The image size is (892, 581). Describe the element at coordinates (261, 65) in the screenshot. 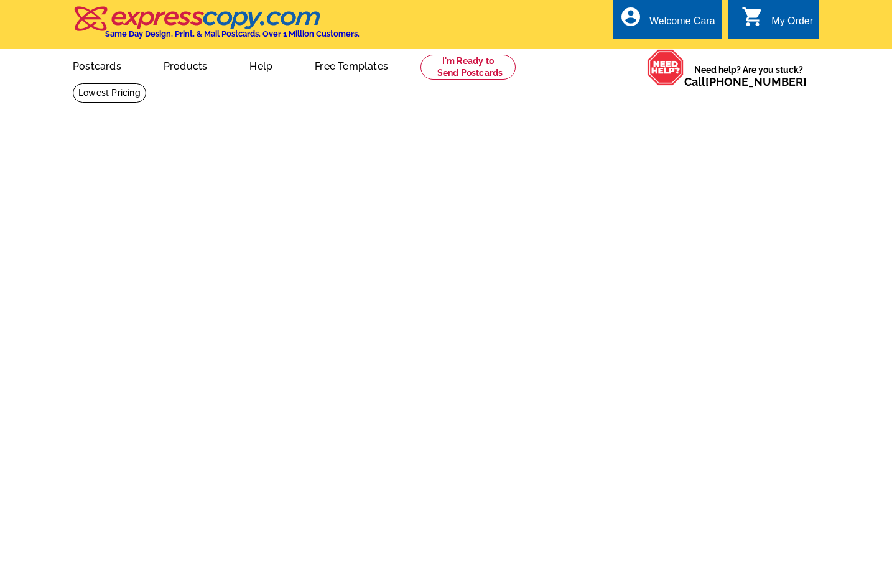

I see `a: Help` at that location.